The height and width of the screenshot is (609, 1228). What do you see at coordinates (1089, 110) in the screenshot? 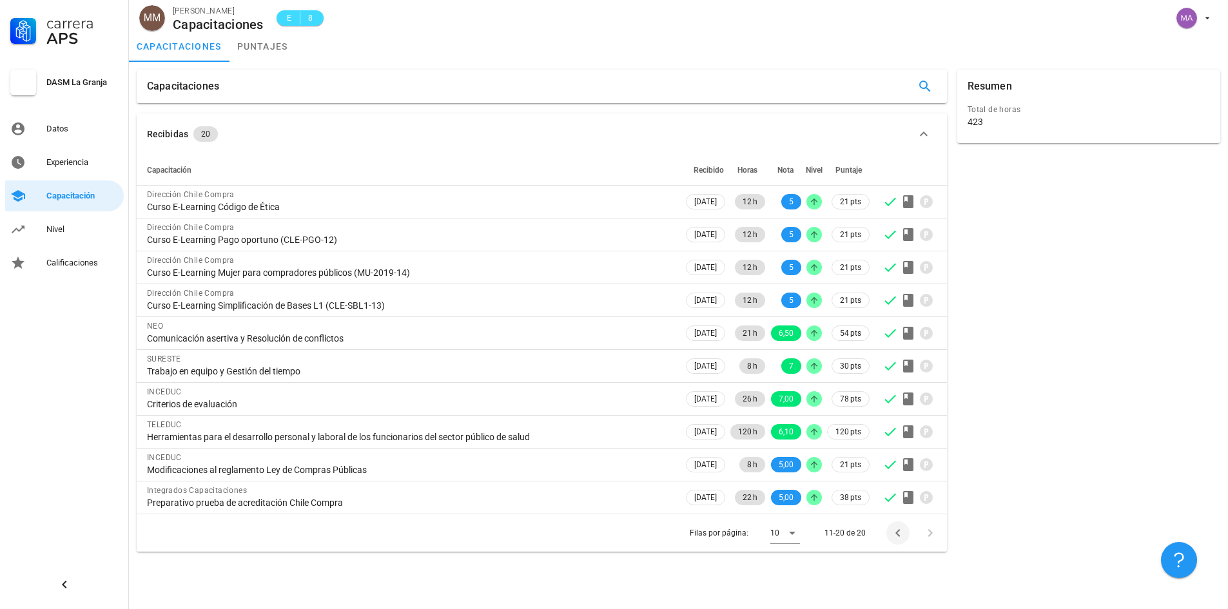
I see `div: Total de horas` at bounding box center [1089, 110].